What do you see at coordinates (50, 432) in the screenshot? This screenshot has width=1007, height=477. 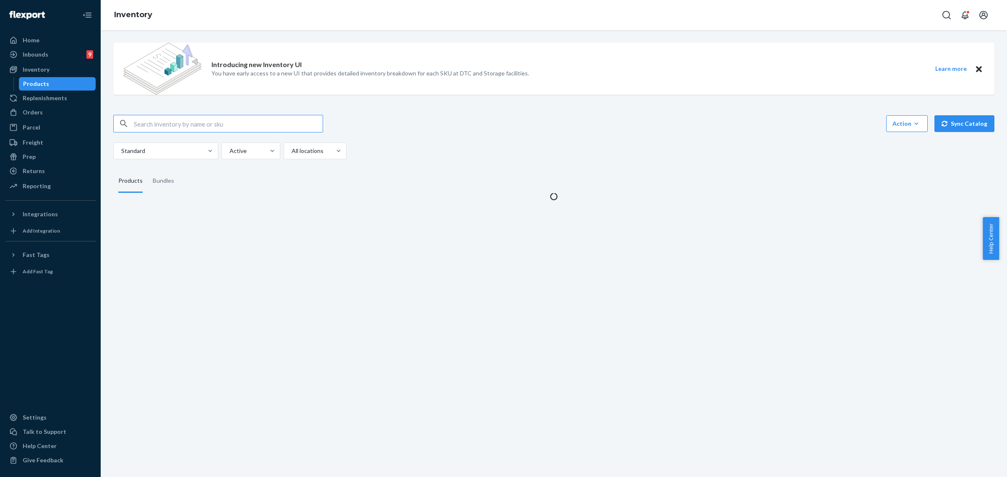 I see `a: Talk to Support` at bounding box center [50, 432].